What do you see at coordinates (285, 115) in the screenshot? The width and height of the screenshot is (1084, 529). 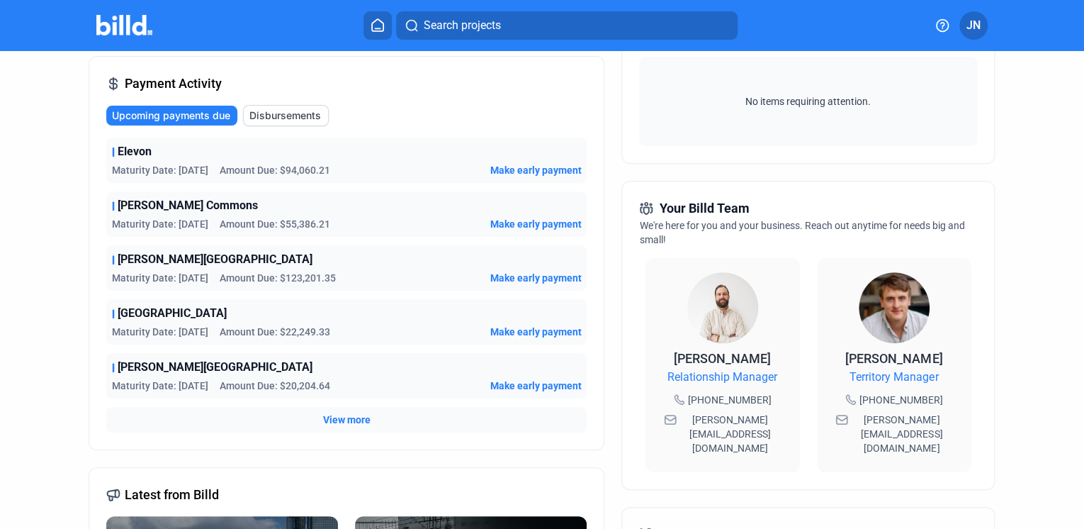 I see `span: Disbursements` at bounding box center [285, 115].